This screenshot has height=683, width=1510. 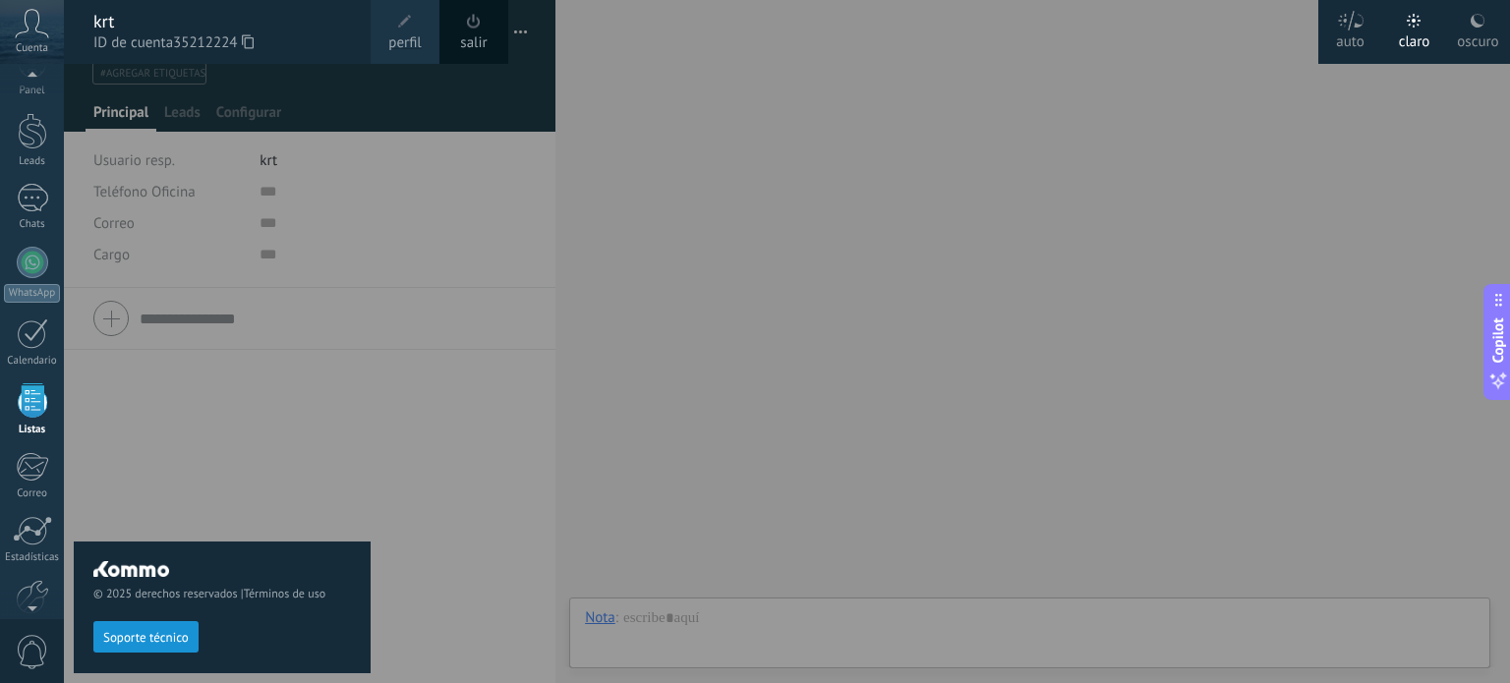 I want to click on span: Copilot, so click(x=1498, y=340).